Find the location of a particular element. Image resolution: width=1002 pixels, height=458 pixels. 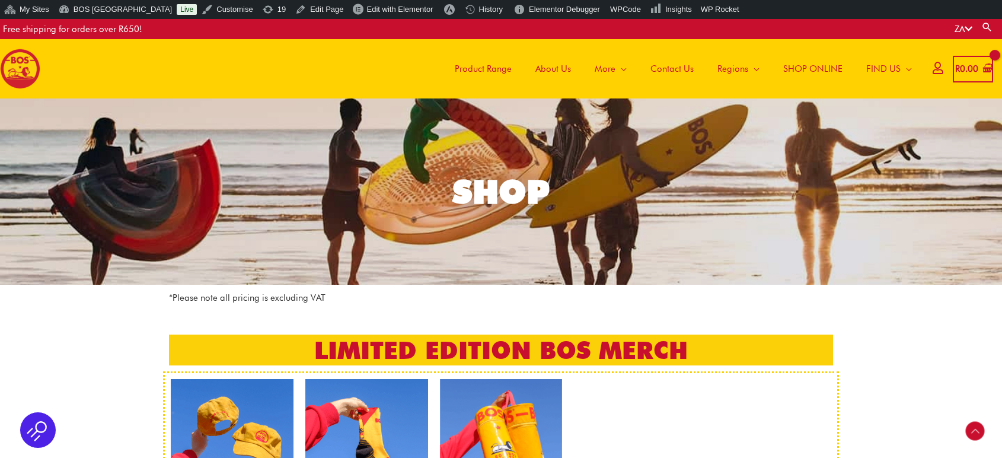

span: SHOP ONLINE is located at coordinates (813, 69).